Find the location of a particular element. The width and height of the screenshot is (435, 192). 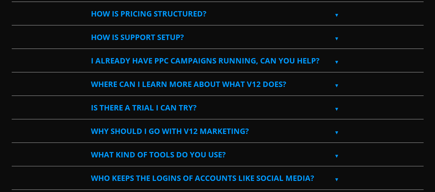

label: Is there a trial I can try? is located at coordinates (218, 107).